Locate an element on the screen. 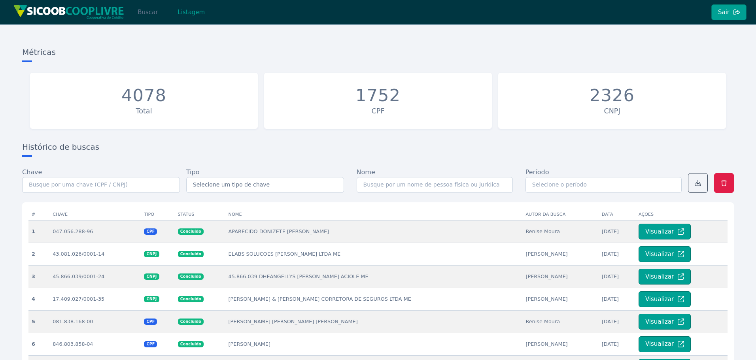  div: 4078 is located at coordinates (144, 96).